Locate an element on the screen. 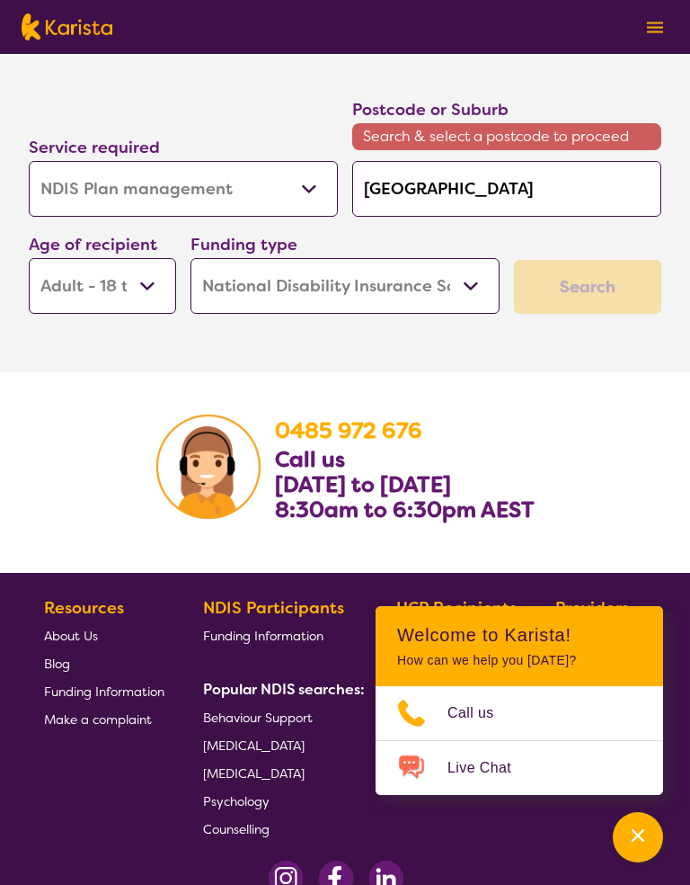  img: Karista Client Service is located at coordinates (209, 467).